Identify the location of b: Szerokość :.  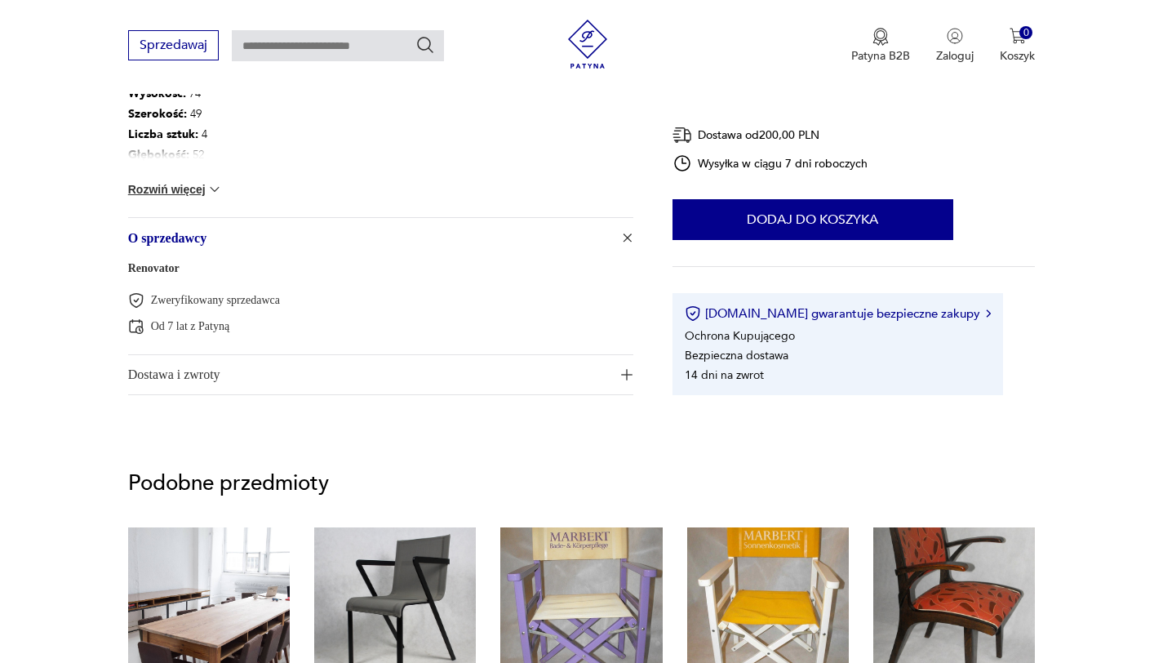
(157, 113).